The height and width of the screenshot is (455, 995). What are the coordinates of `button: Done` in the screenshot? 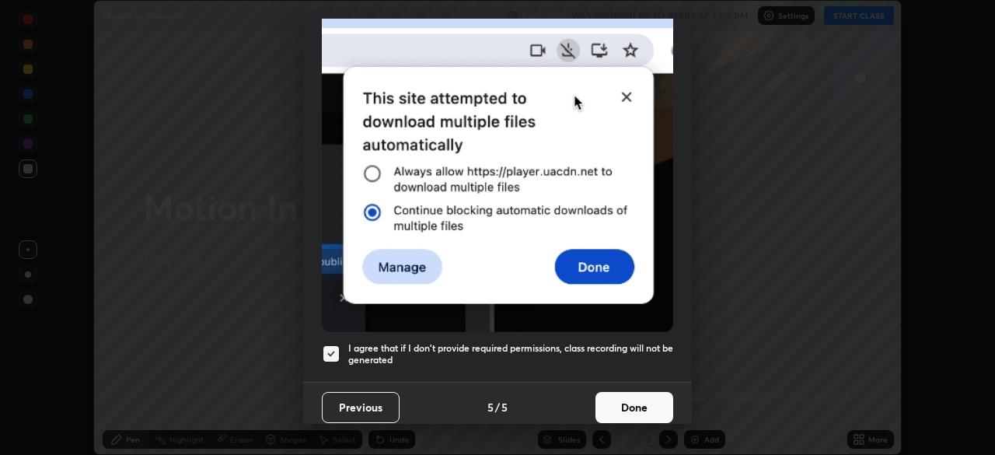 It's located at (634, 407).